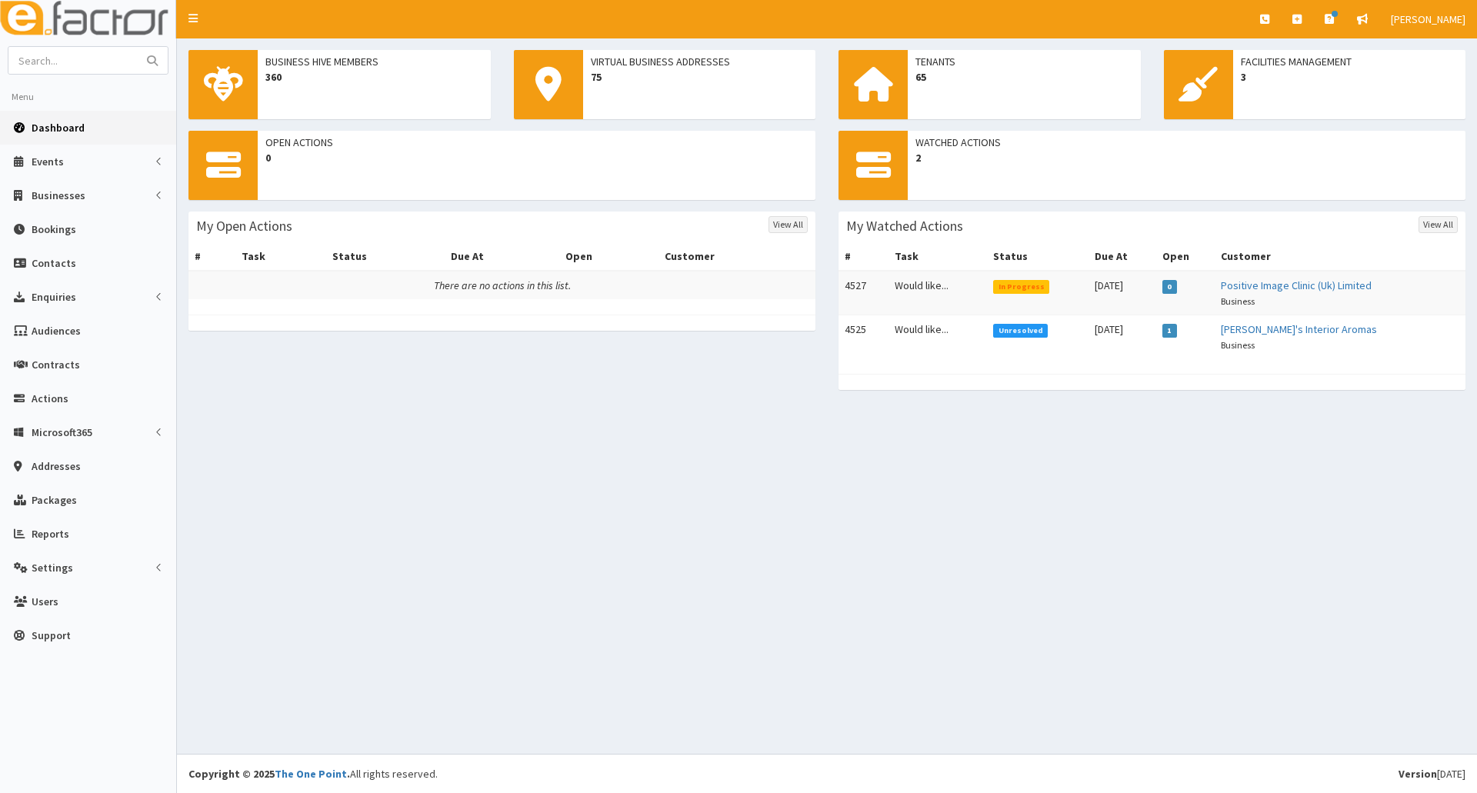 Image resolution: width=1477 pixels, height=793 pixels. What do you see at coordinates (54, 263) in the screenshot?
I see `span: Contacts` at bounding box center [54, 263].